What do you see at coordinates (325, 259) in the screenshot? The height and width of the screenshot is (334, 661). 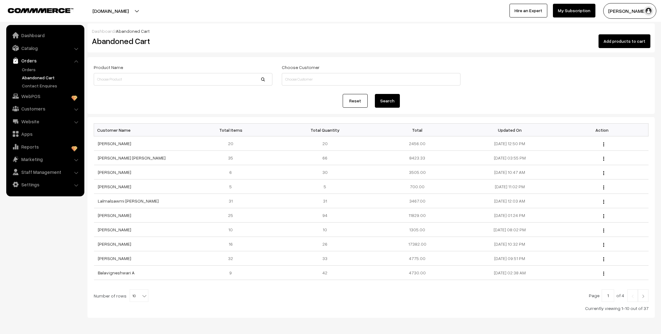 I see `td: 33` at bounding box center [325, 259].